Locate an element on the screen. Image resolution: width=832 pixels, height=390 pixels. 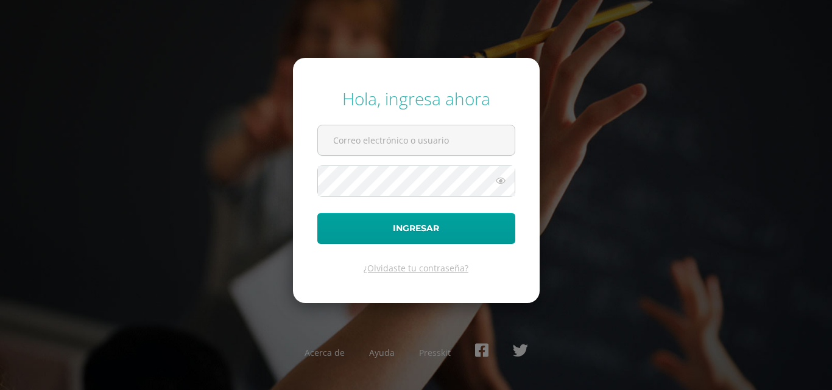
a: Acerca de is located at coordinates (324, 352).